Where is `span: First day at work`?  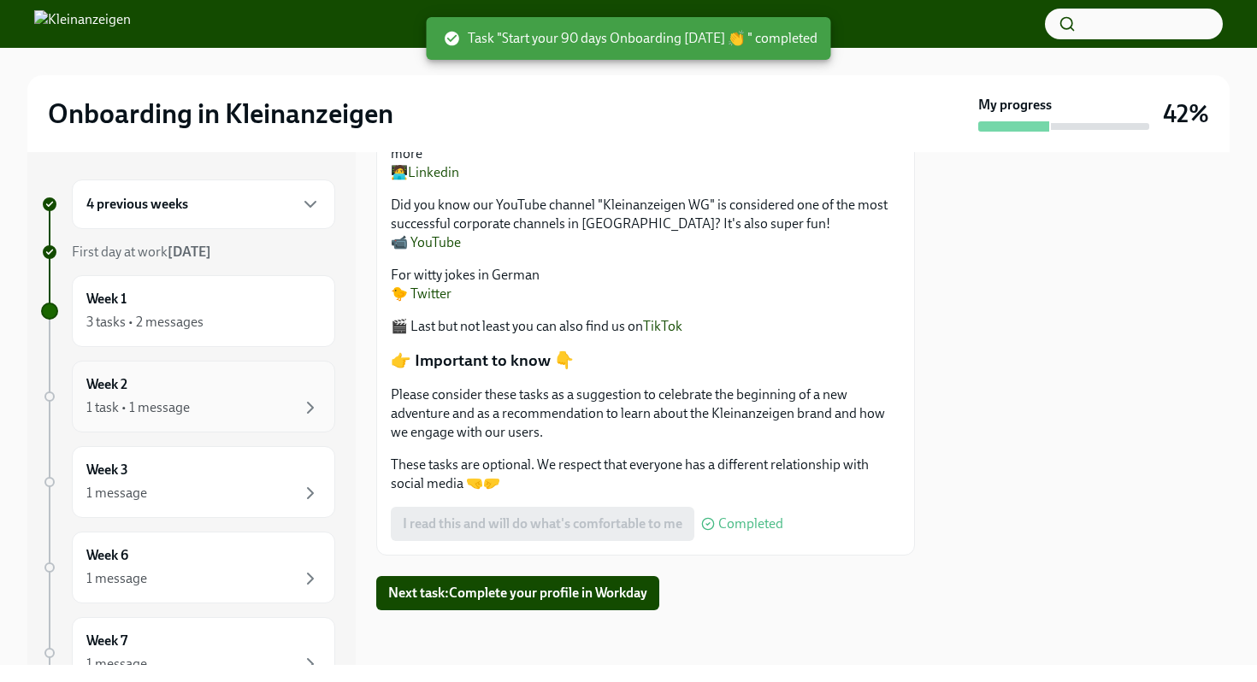 span: First day at work is located at coordinates (141, 251).